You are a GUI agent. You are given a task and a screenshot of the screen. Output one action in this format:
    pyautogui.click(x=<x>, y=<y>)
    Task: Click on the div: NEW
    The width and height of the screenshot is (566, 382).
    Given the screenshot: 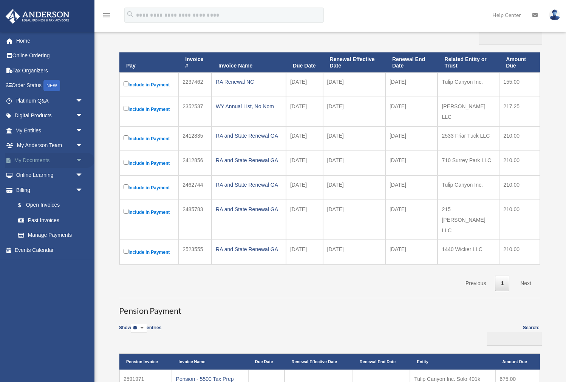 What is the action you would take?
    pyautogui.click(x=52, y=86)
    